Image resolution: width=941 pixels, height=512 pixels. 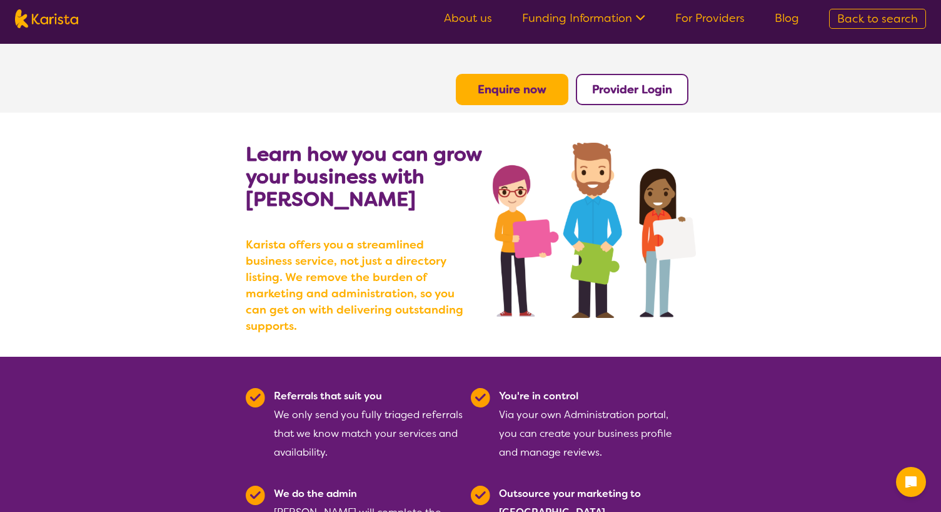 I want to click on b: You're in control, so click(x=538, y=395).